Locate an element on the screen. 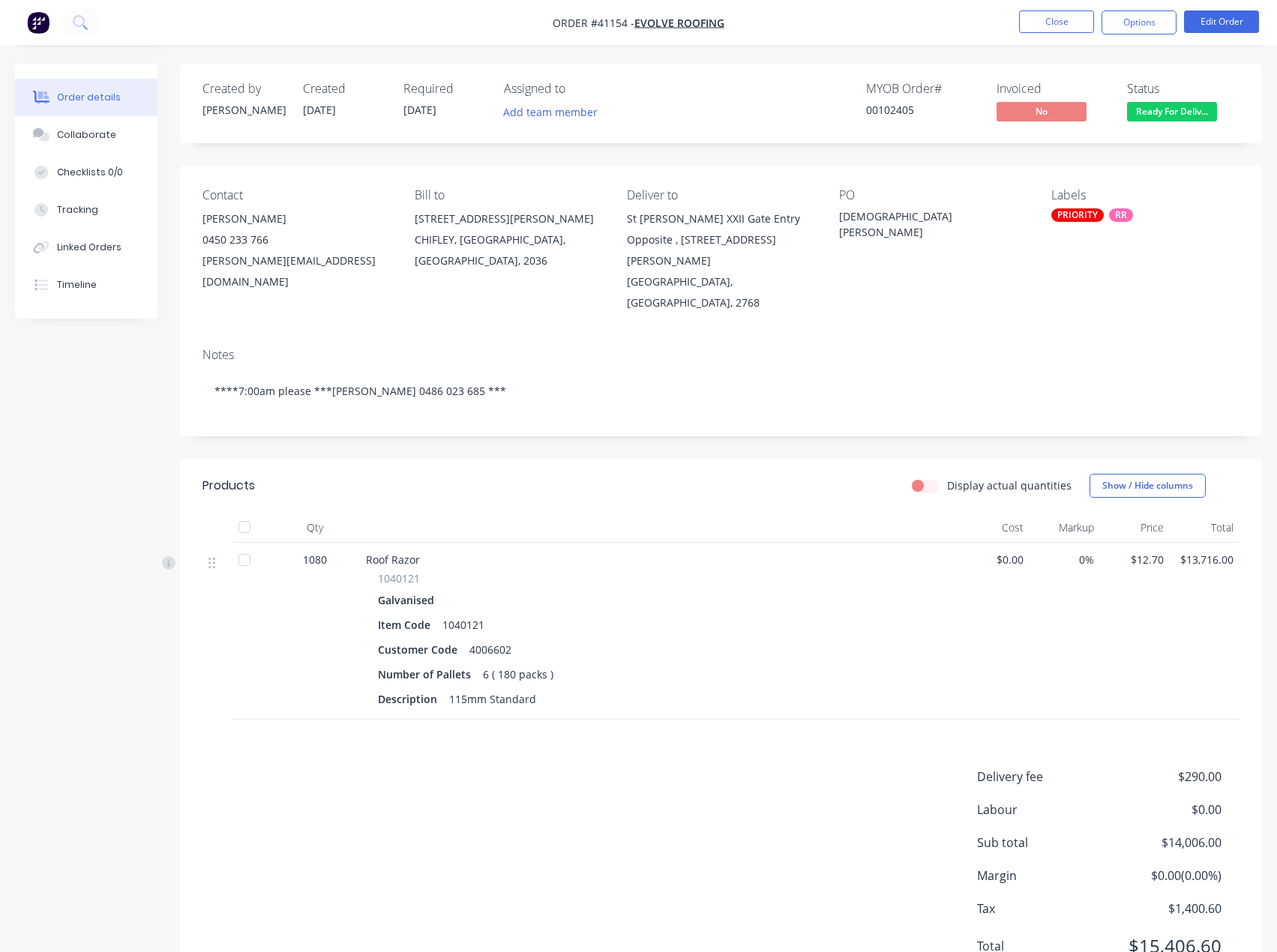 The height and width of the screenshot is (952, 1277). div: Tracking is located at coordinates (78, 210).